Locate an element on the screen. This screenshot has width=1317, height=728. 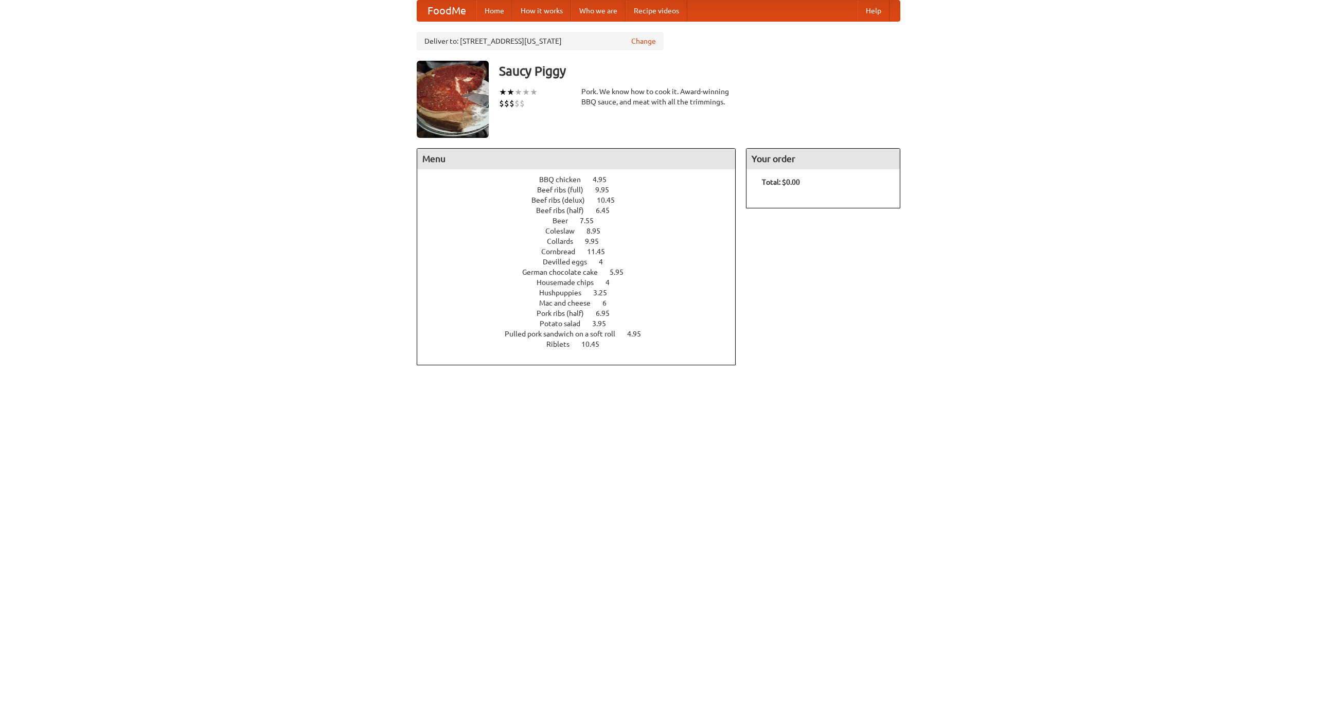
span: 3.25 is located at coordinates (605, 293).